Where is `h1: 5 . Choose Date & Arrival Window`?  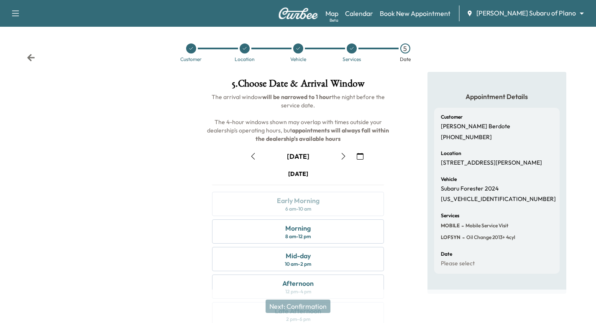
h1: 5 . Choose Date & Arrival Window is located at coordinates (298, 86).